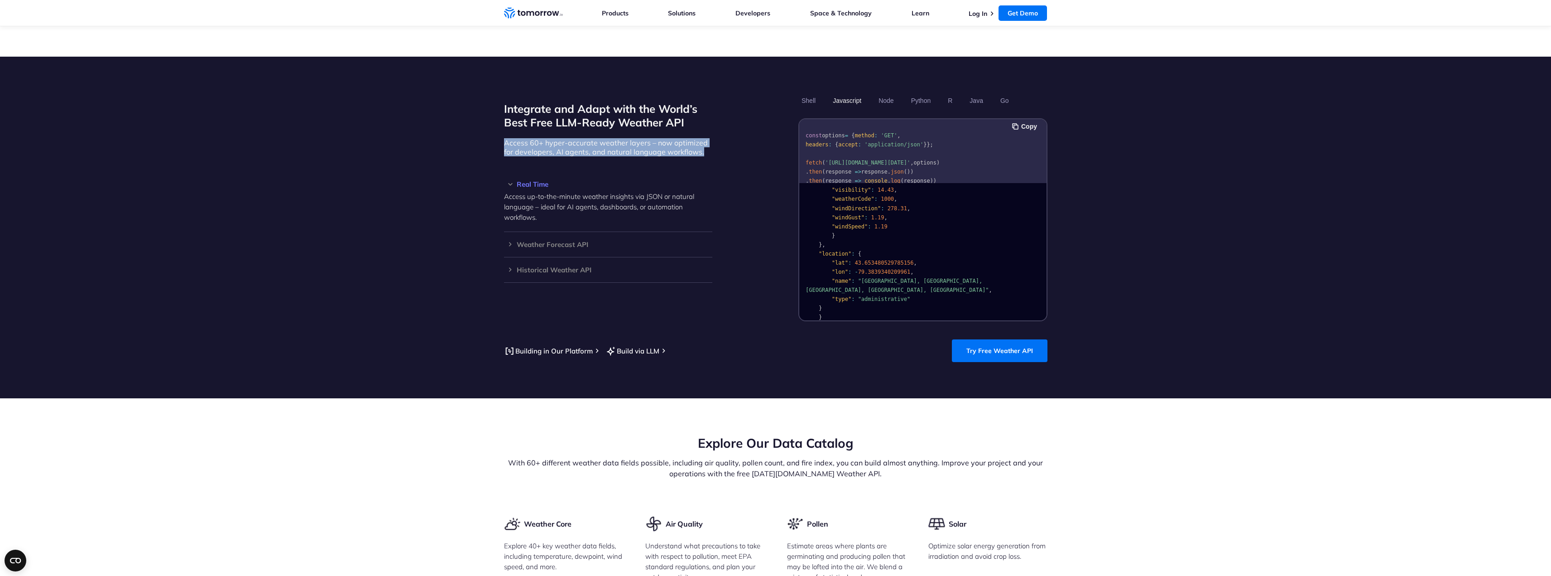 This screenshot has height=576, width=1551. Describe the element at coordinates (895, 181) in the screenshot. I see `span: log` at that location.